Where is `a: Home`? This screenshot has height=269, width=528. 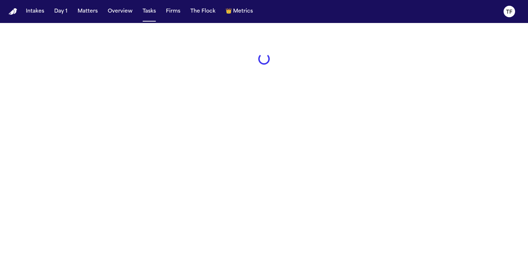 a: Home is located at coordinates (13, 11).